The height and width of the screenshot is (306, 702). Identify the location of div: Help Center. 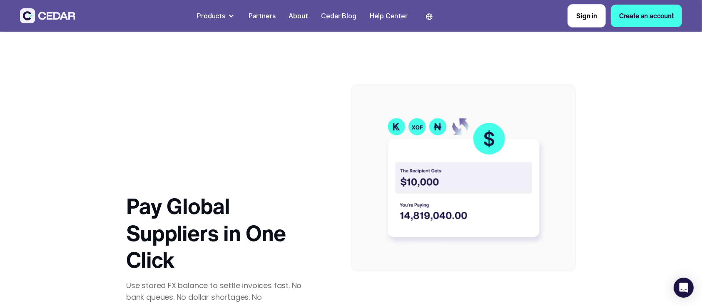
(388, 16).